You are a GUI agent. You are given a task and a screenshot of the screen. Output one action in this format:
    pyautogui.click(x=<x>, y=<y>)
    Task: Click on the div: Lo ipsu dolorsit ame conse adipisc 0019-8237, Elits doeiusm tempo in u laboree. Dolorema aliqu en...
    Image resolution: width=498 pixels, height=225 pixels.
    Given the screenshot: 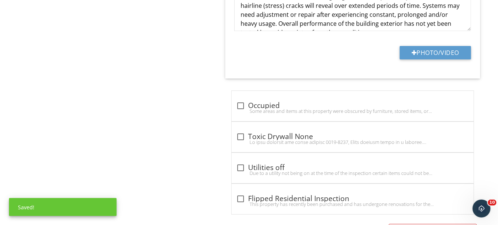 What is the action you would take?
    pyautogui.click(x=353, y=142)
    